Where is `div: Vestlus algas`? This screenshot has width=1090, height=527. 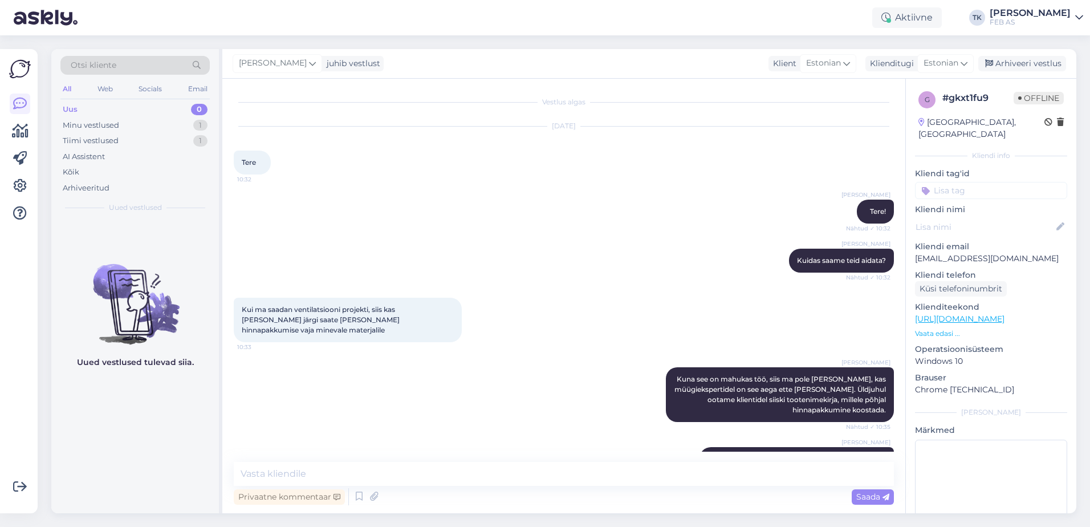 div: Vestlus algas is located at coordinates (564, 102).